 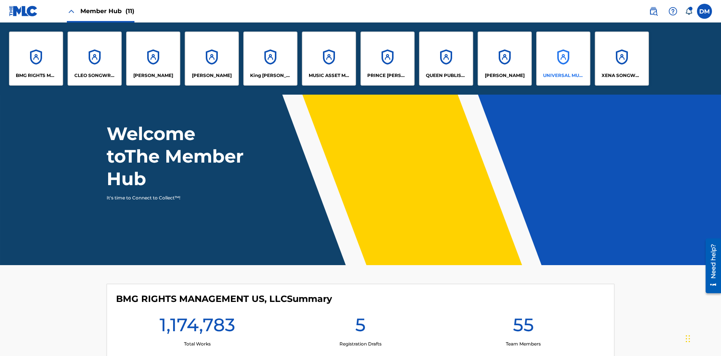 What do you see at coordinates (329, 59) in the screenshot?
I see `a: AccountsMUSIC ASSET MANAGEMENT (MAM)` at bounding box center [329, 59].